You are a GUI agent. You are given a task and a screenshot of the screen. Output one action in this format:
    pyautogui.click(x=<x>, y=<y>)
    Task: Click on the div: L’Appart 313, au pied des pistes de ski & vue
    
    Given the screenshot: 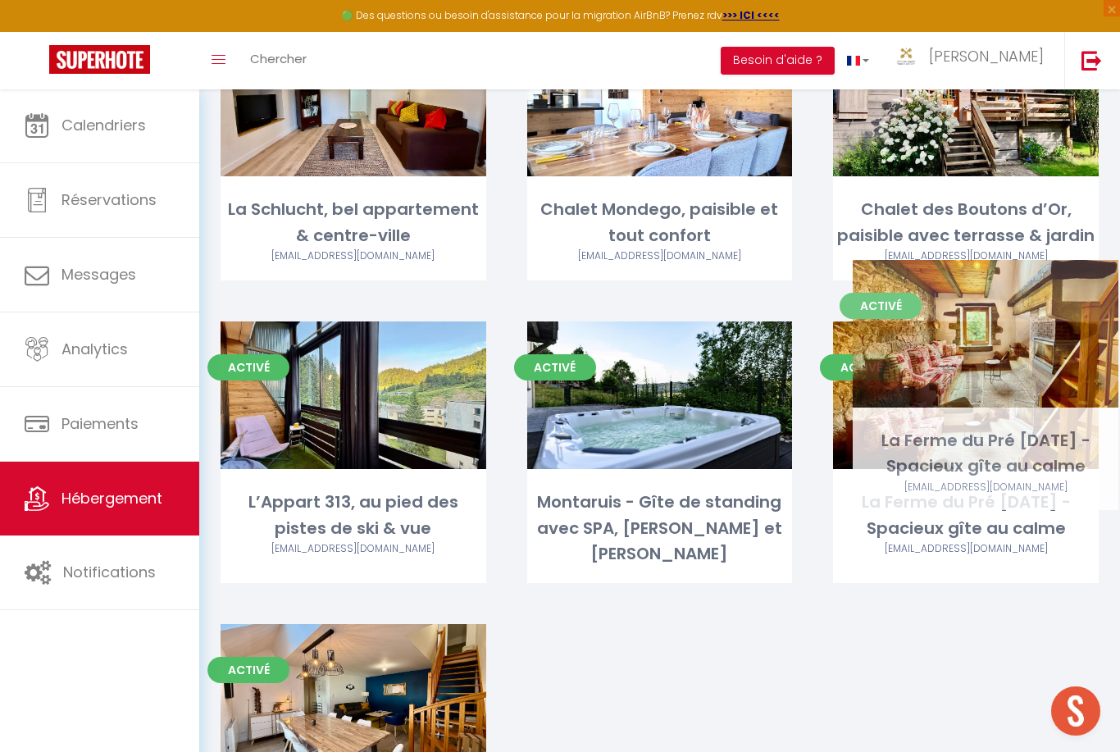 What is the action you would take?
    pyautogui.click(x=354, y=515)
    